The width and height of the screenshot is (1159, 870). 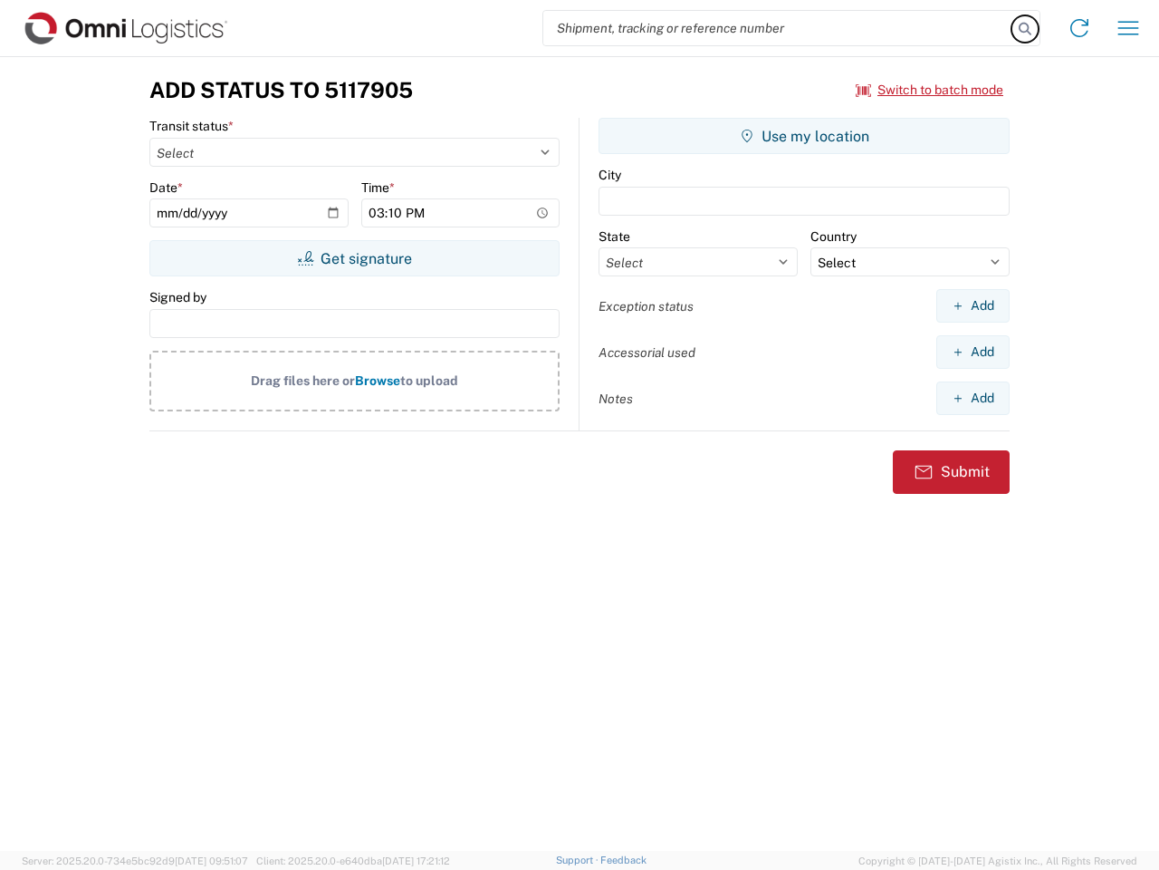 I want to click on label: Signed by, so click(x=178, y=297).